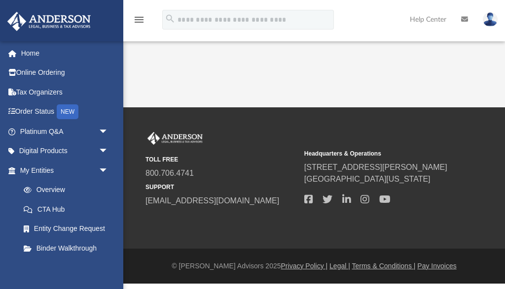 The height and width of the screenshot is (289, 505). I want to click on a: Home, so click(65, 53).